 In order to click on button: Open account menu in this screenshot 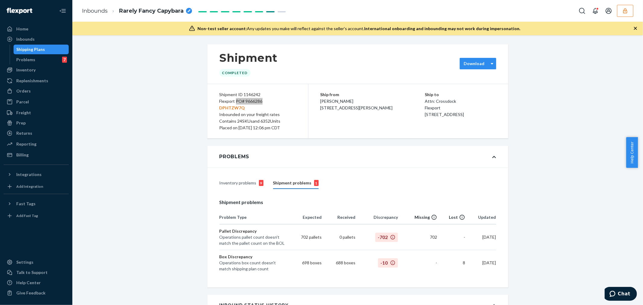, I will do `click(608, 11)`.